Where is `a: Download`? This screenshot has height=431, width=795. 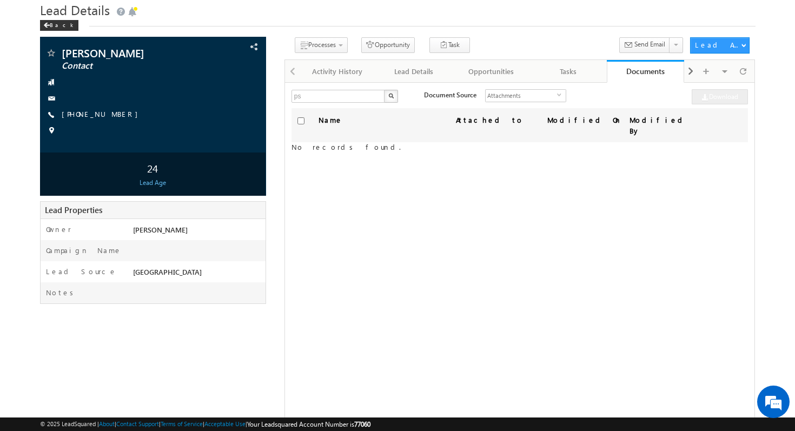
a: Download is located at coordinates (720, 97).